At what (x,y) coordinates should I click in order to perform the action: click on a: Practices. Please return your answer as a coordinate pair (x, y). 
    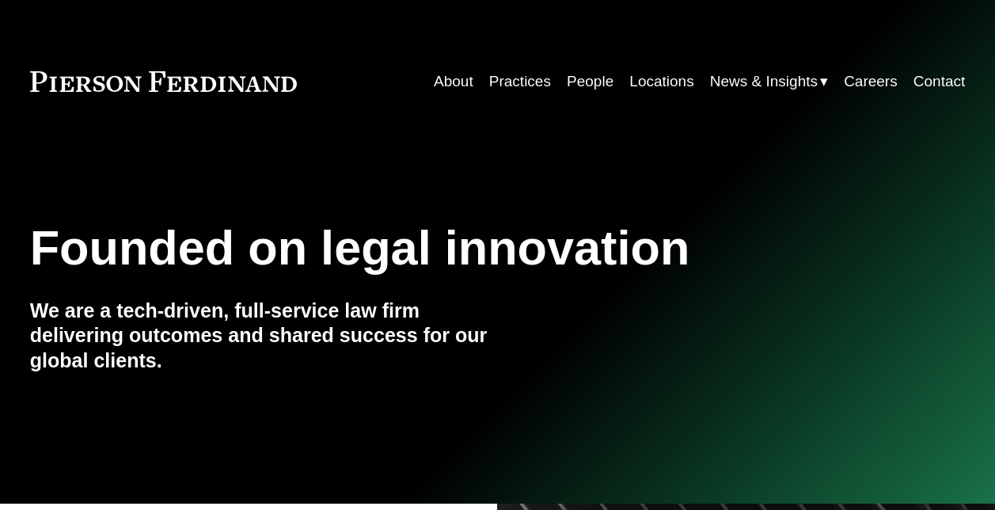
    Looking at the image, I should click on (520, 81).